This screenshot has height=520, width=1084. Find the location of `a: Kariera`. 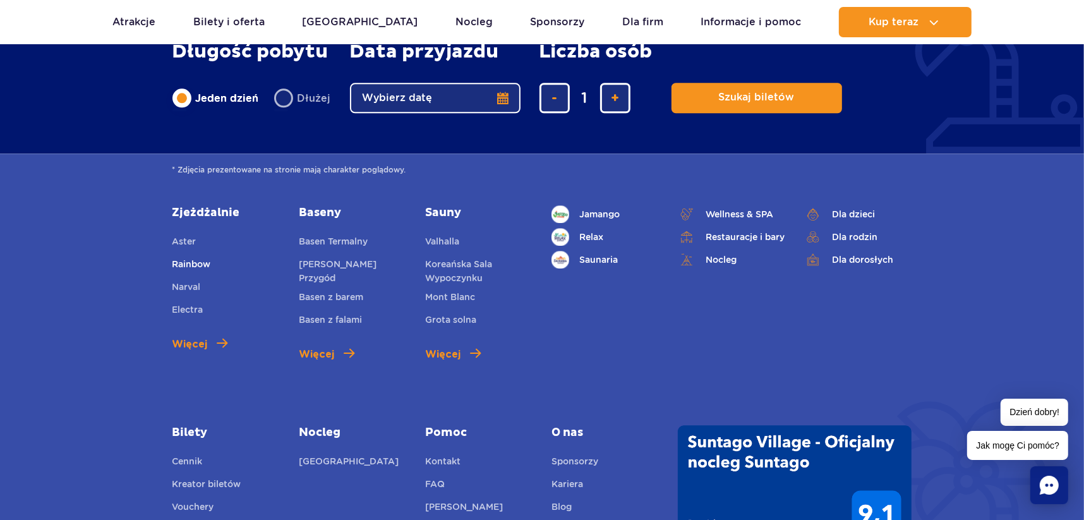

a: Kariera is located at coordinates (567, 486).